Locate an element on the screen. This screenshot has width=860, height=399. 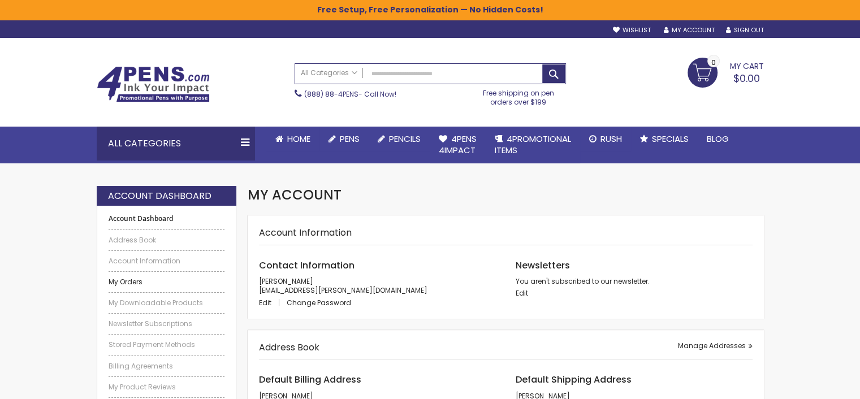
a: Blog is located at coordinates (717, 139).